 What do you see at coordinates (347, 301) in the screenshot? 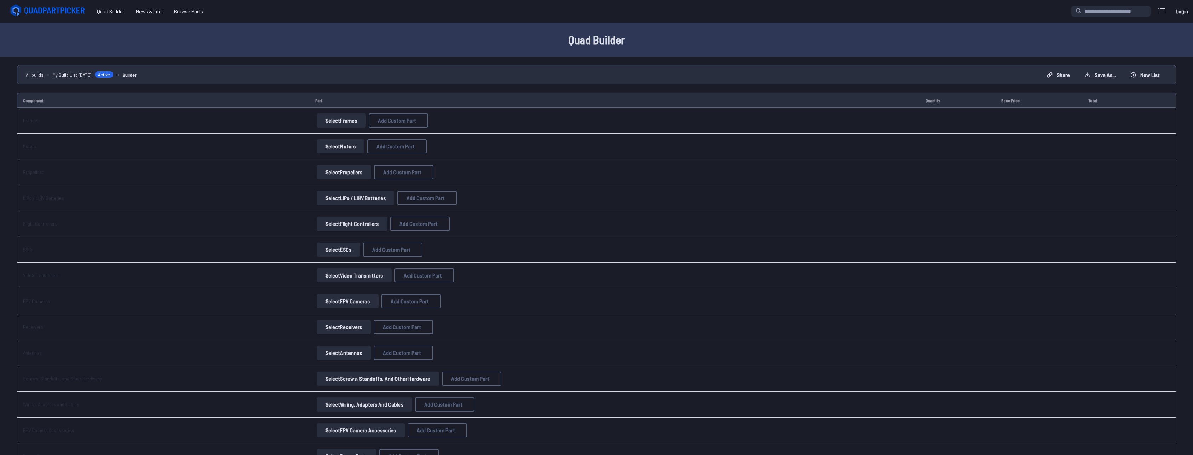
I see `a: SelectFPV Cameras` at bounding box center [347, 301].